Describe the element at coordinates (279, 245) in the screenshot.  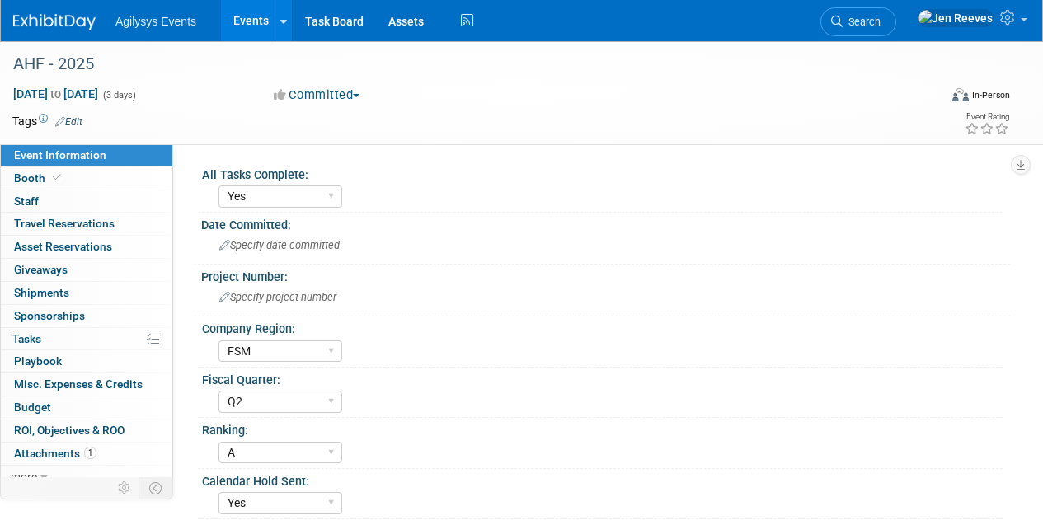
I see `span: Specify date committed` at that location.